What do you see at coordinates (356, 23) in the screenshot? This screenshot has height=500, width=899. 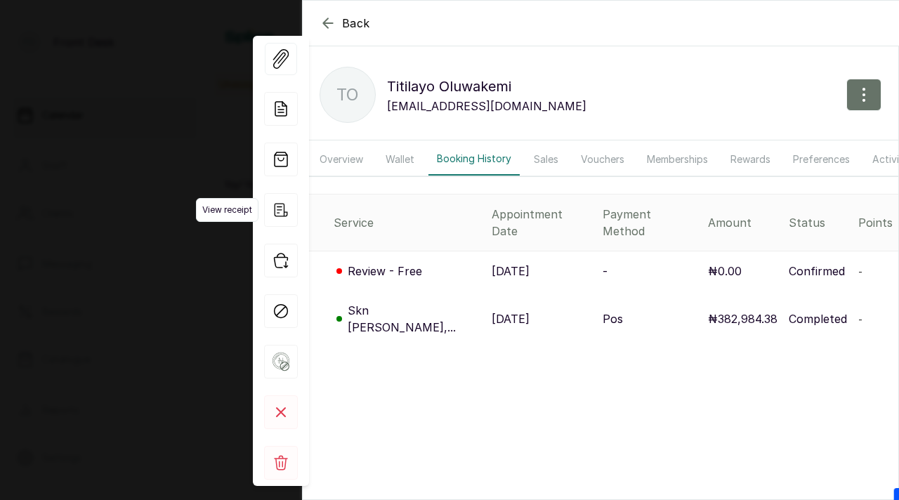 I see `span: Back` at bounding box center [356, 23].